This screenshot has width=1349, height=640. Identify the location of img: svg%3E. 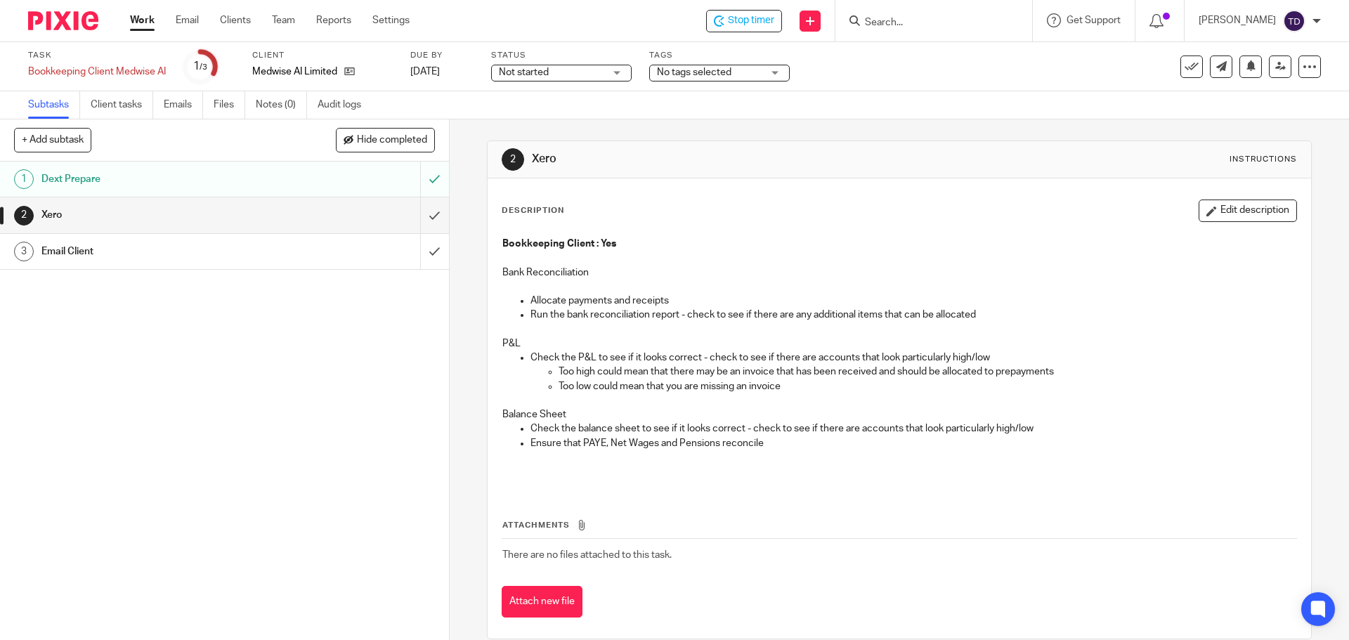
(1294, 21).